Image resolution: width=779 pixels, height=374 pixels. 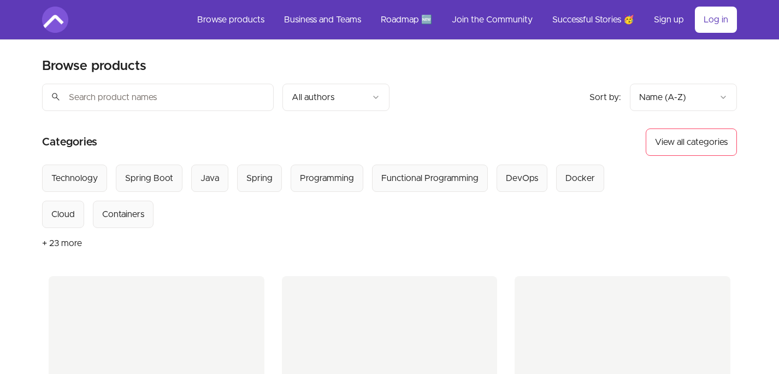 What do you see at coordinates (56, 97) in the screenshot?
I see `span: search` at bounding box center [56, 97].